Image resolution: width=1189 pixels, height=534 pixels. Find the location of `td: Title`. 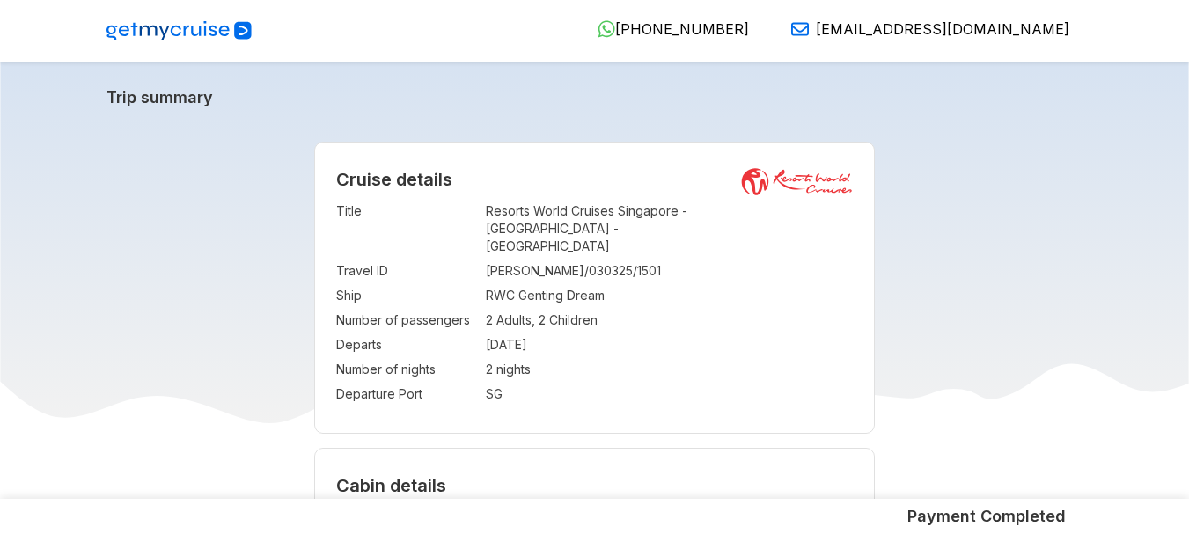

td: Title is located at coordinates (407, 229).